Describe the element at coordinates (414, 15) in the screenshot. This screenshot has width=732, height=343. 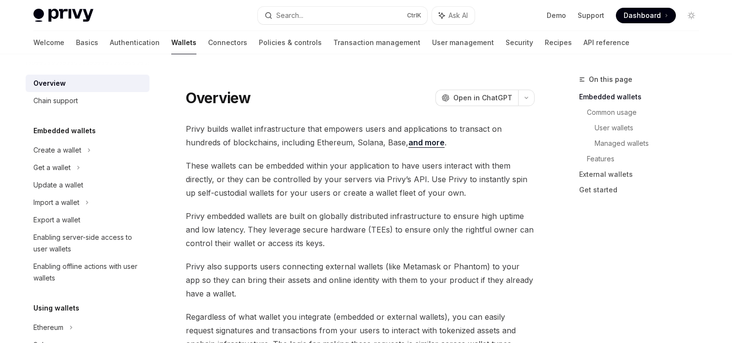
I see `span: Ctrl K` at that location.